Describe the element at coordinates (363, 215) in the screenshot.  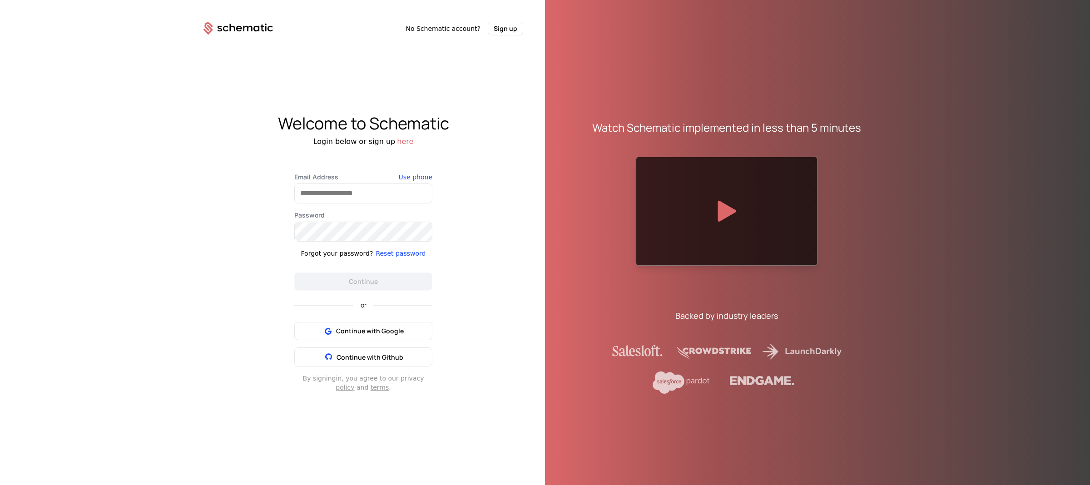
I see `label: Password` at that location.